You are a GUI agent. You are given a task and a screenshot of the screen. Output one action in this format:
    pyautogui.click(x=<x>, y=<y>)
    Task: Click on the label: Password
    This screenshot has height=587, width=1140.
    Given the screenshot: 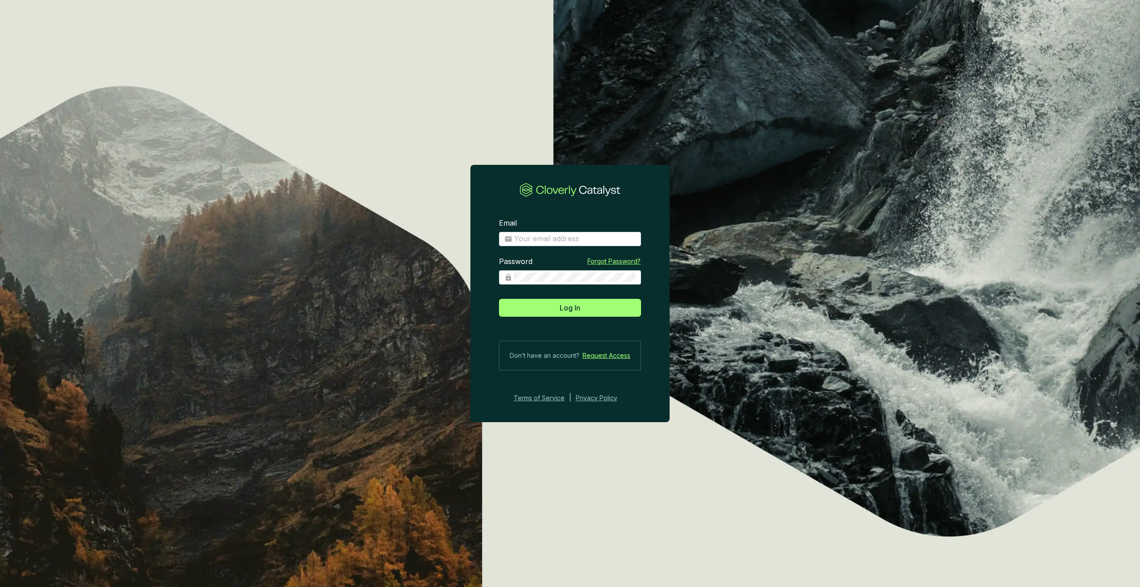 What is the action you would take?
    pyautogui.click(x=516, y=262)
    